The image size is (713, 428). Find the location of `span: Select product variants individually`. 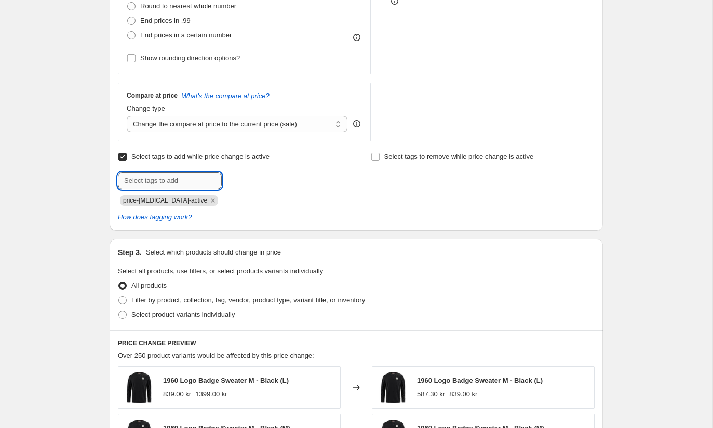

span: Select product variants individually is located at coordinates (183, 314).